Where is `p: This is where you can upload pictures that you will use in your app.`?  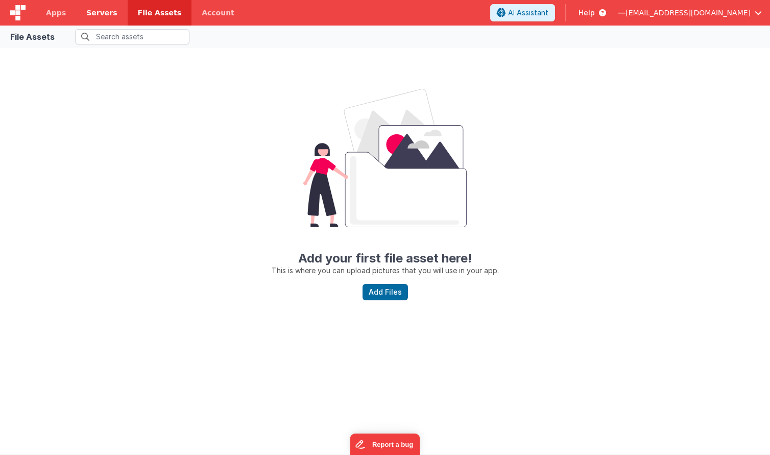 p: This is where you can upload pictures that you will use in your app. is located at coordinates (385, 270).